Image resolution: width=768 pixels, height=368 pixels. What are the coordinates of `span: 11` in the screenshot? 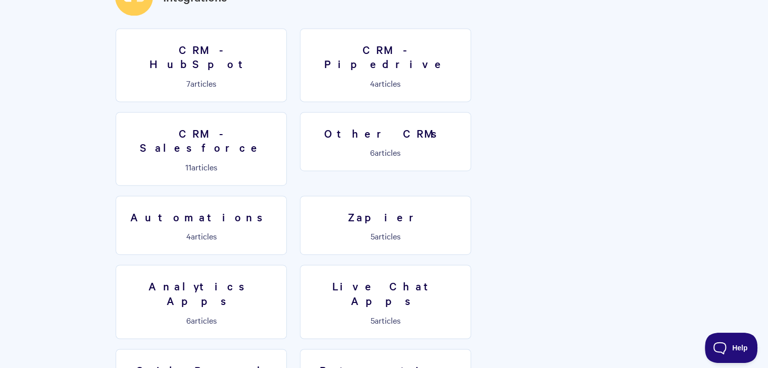 It's located at (188, 167).